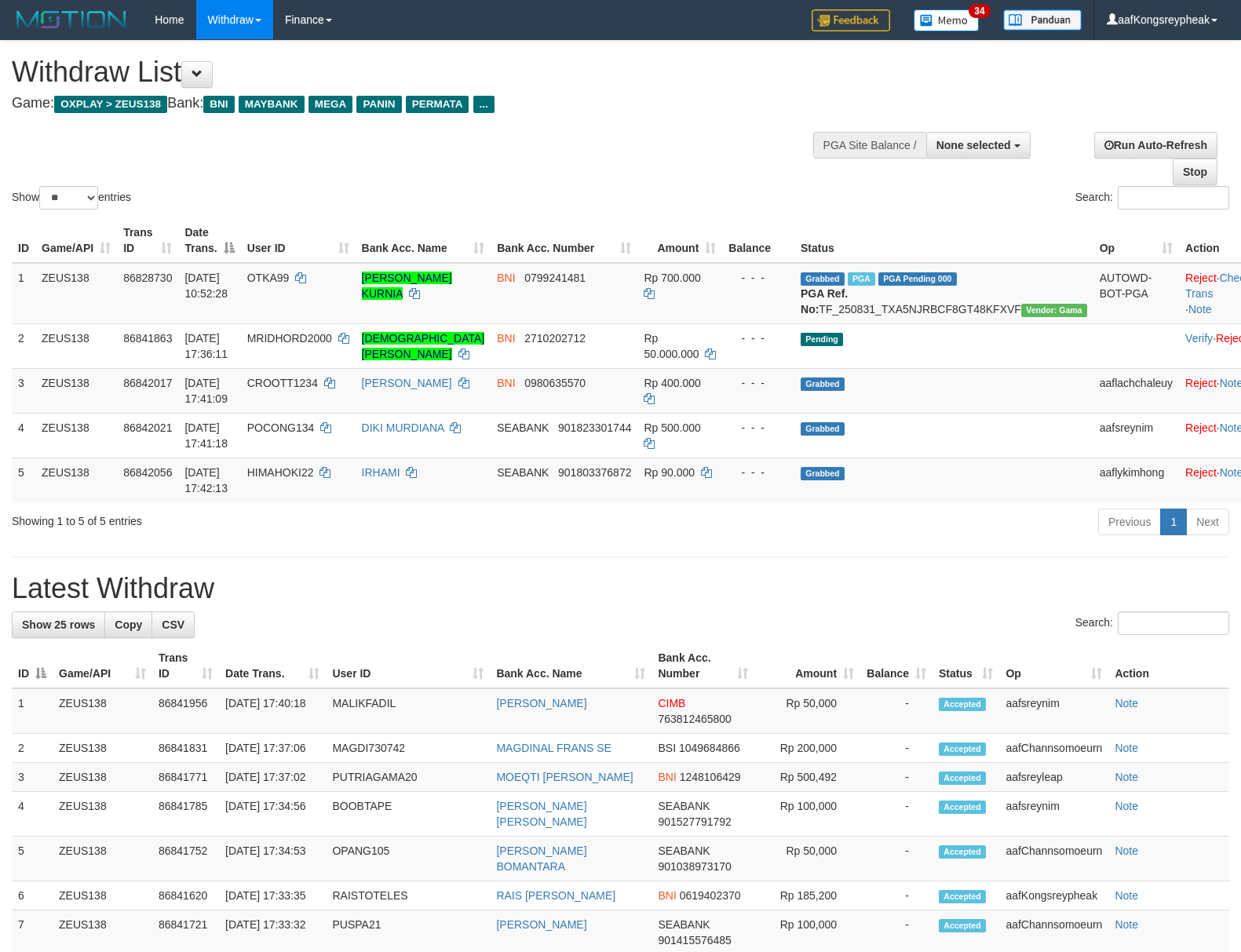 The height and width of the screenshot is (952, 1241). What do you see at coordinates (148, 473) in the screenshot?
I see `span: 86842056` at bounding box center [148, 473].